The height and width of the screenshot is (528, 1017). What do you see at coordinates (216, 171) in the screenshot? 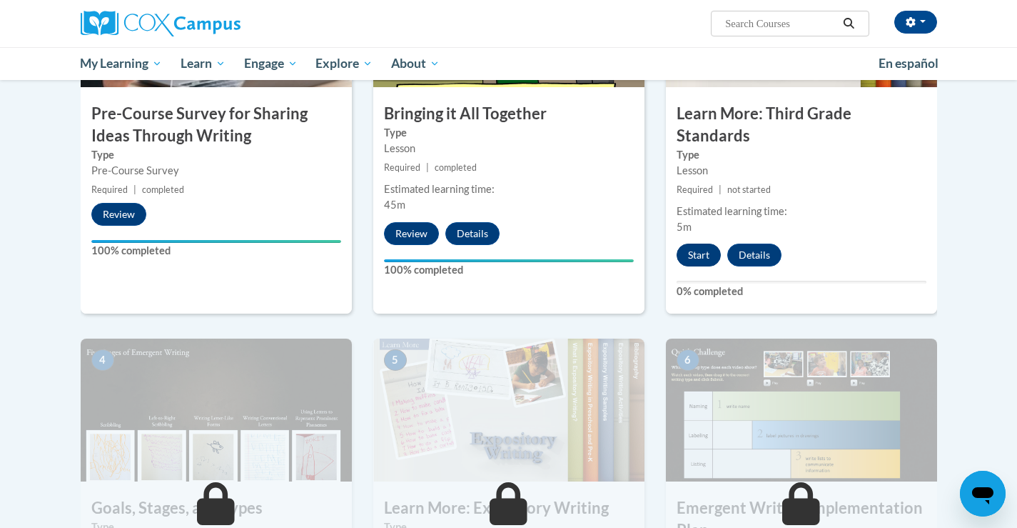
I see `div: Pre-Course Survey` at bounding box center [216, 171].